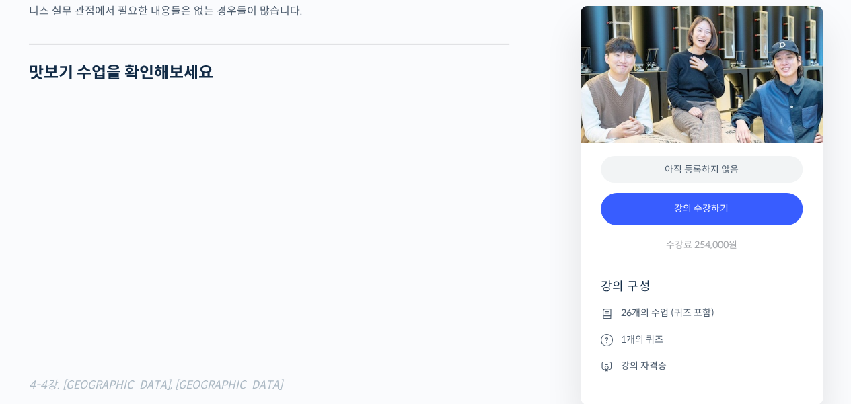  Describe the element at coordinates (702, 292) in the screenshot. I see `h4: 강의 구성` at that location.